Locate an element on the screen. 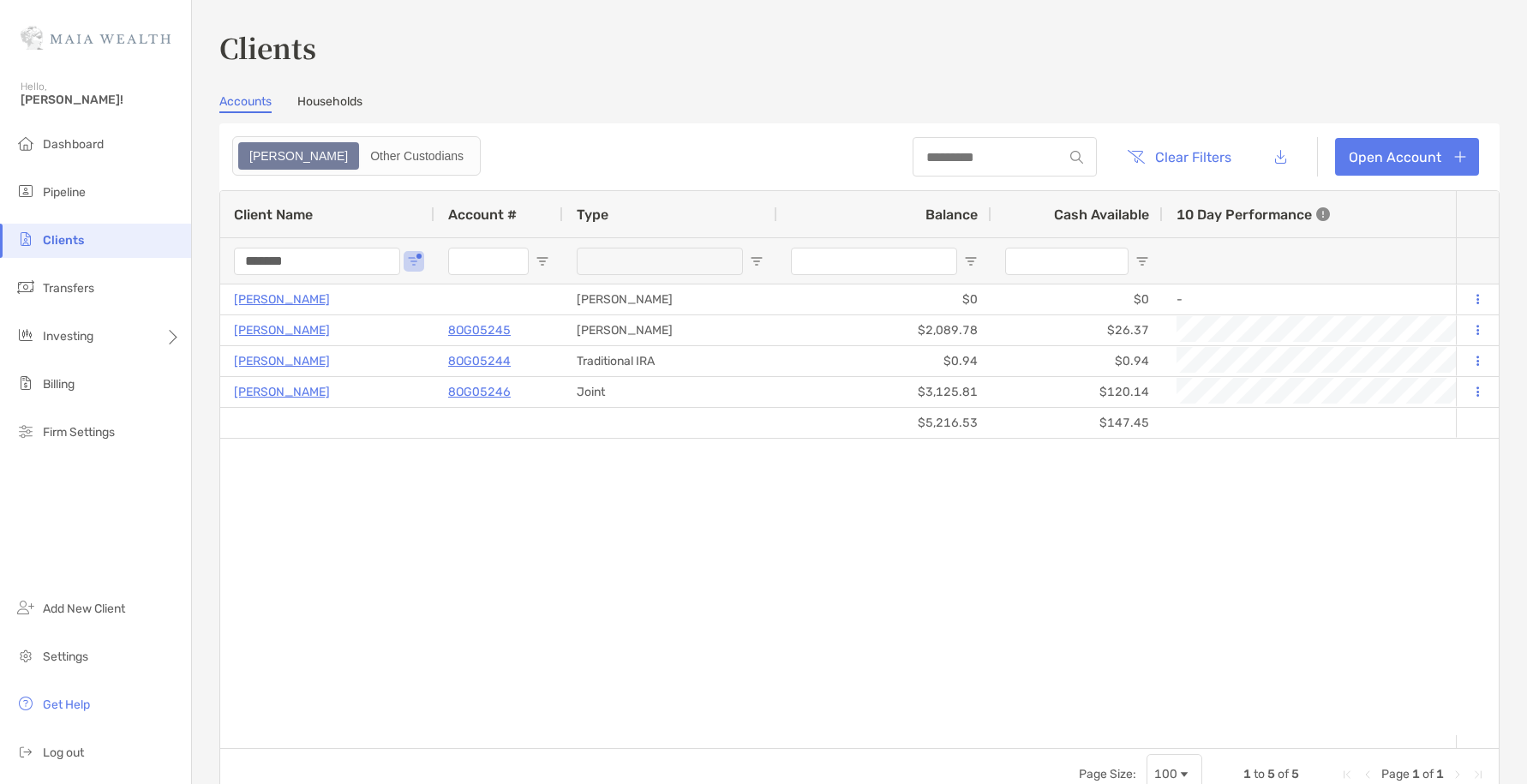 Image resolution: width=1527 pixels, height=784 pixels. div: Next Page is located at coordinates (1457, 774).